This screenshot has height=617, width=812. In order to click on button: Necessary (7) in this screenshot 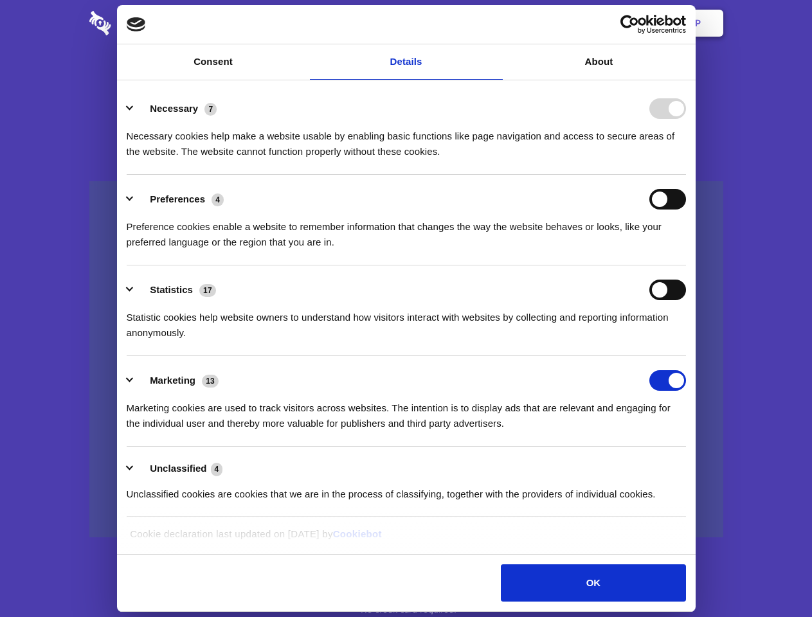, I will do `click(175, 109)`.